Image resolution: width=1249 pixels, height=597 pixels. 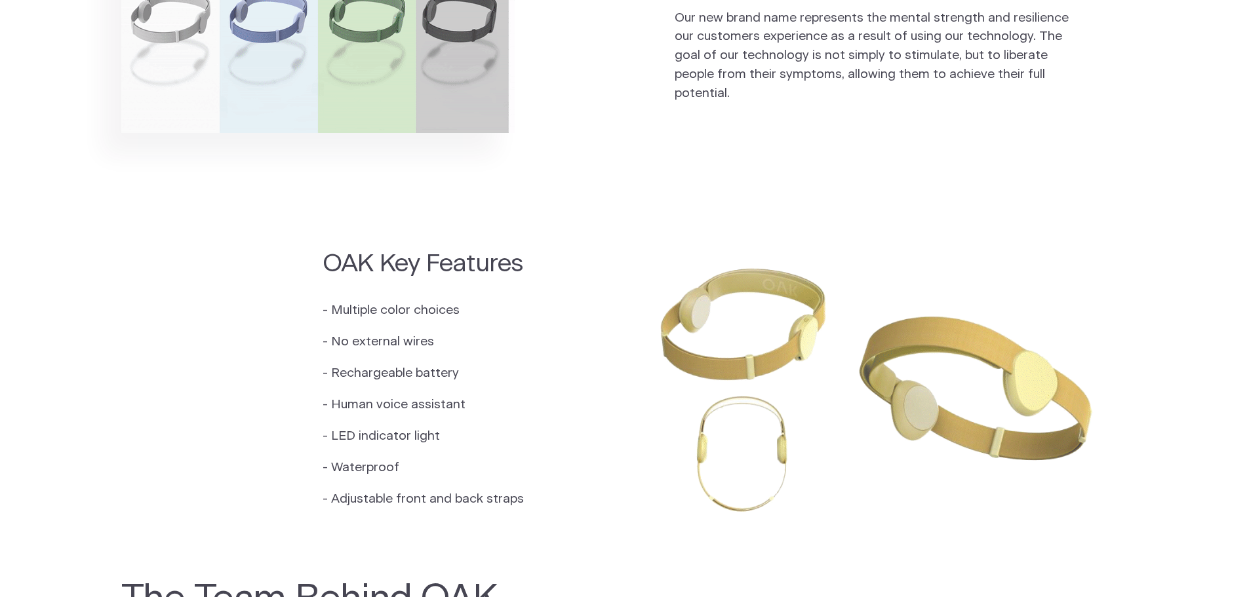 What do you see at coordinates (423, 374) in the screenshot?
I see `p: - Rechargeable battery` at bounding box center [423, 374].